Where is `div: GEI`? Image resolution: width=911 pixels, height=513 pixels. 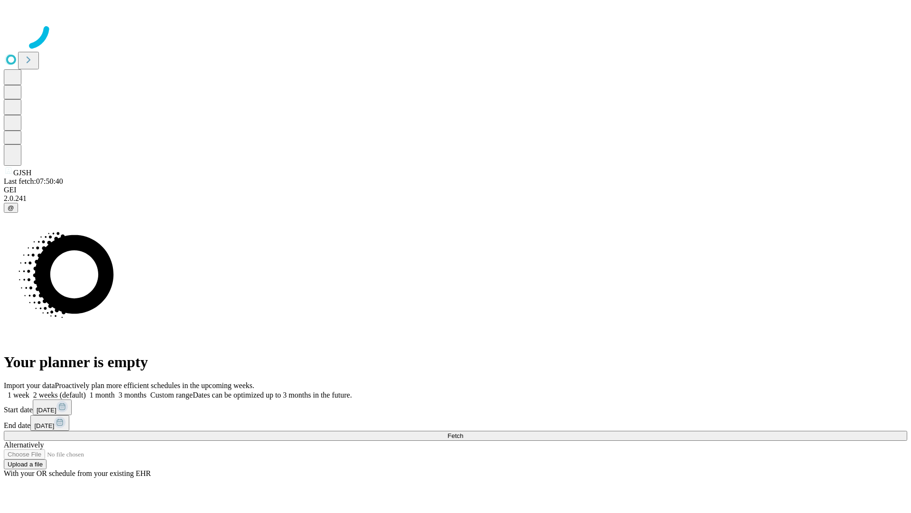 div: GEI is located at coordinates (456, 190).